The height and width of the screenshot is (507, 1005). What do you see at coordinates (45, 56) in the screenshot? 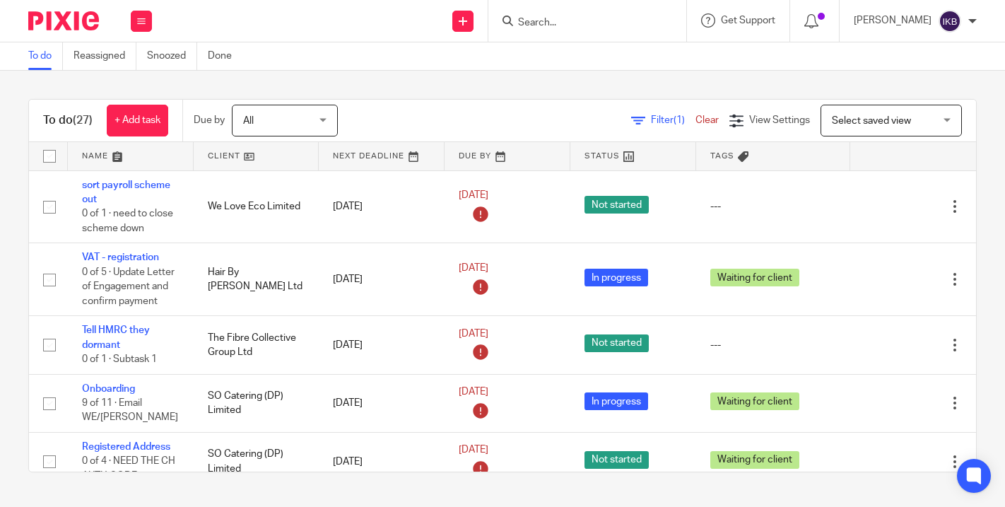
I see `a: To do` at bounding box center [45, 56].